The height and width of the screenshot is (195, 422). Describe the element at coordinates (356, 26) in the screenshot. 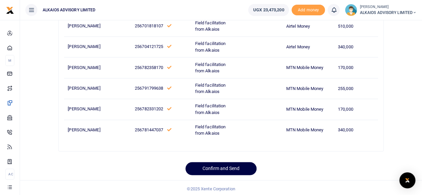

I see `td: 510,000` at that location.